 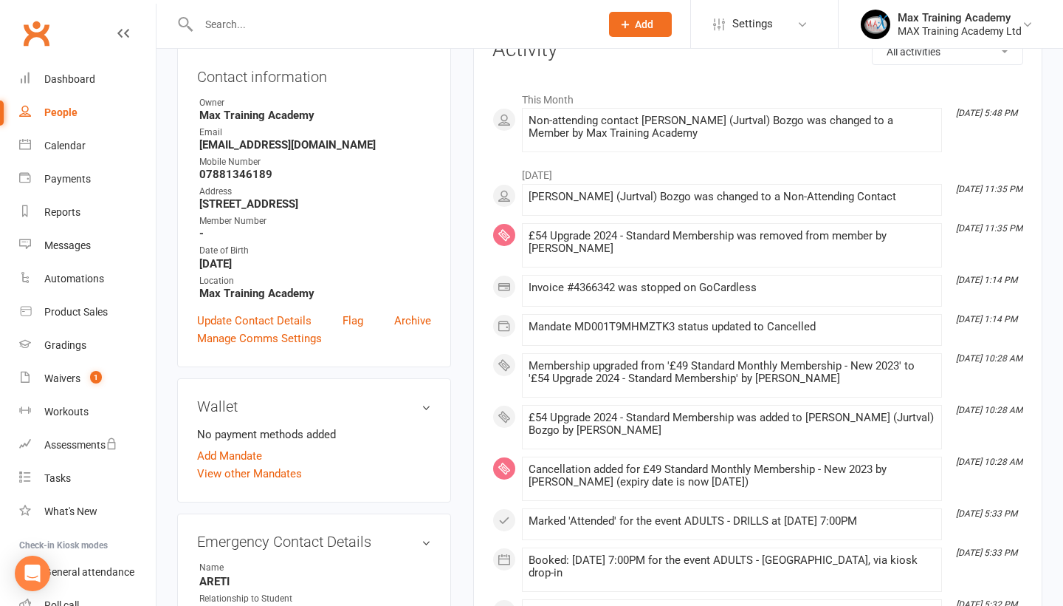 I want to click on h3: Emergency Contact Details, so click(x=314, y=541).